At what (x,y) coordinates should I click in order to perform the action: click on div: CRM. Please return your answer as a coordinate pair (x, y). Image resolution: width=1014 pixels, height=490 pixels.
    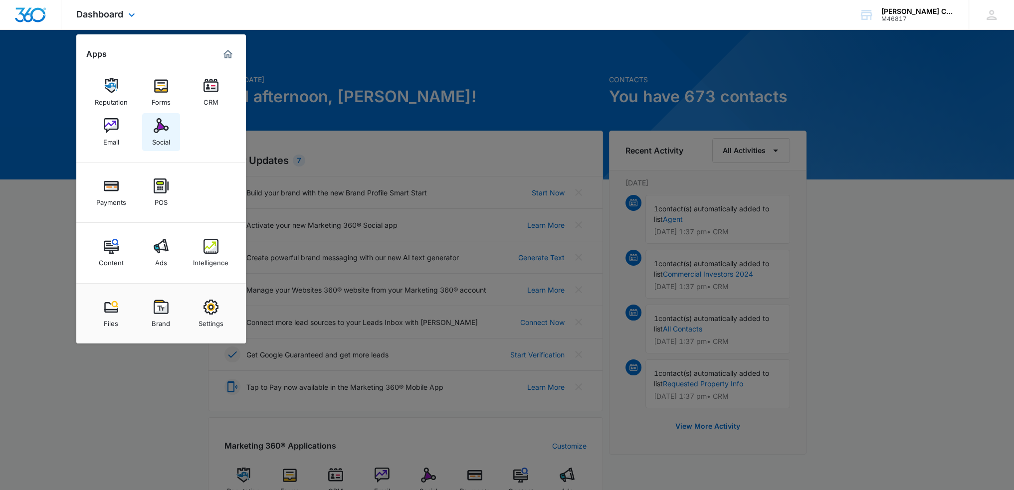
    Looking at the image, I should click on (211, 100).